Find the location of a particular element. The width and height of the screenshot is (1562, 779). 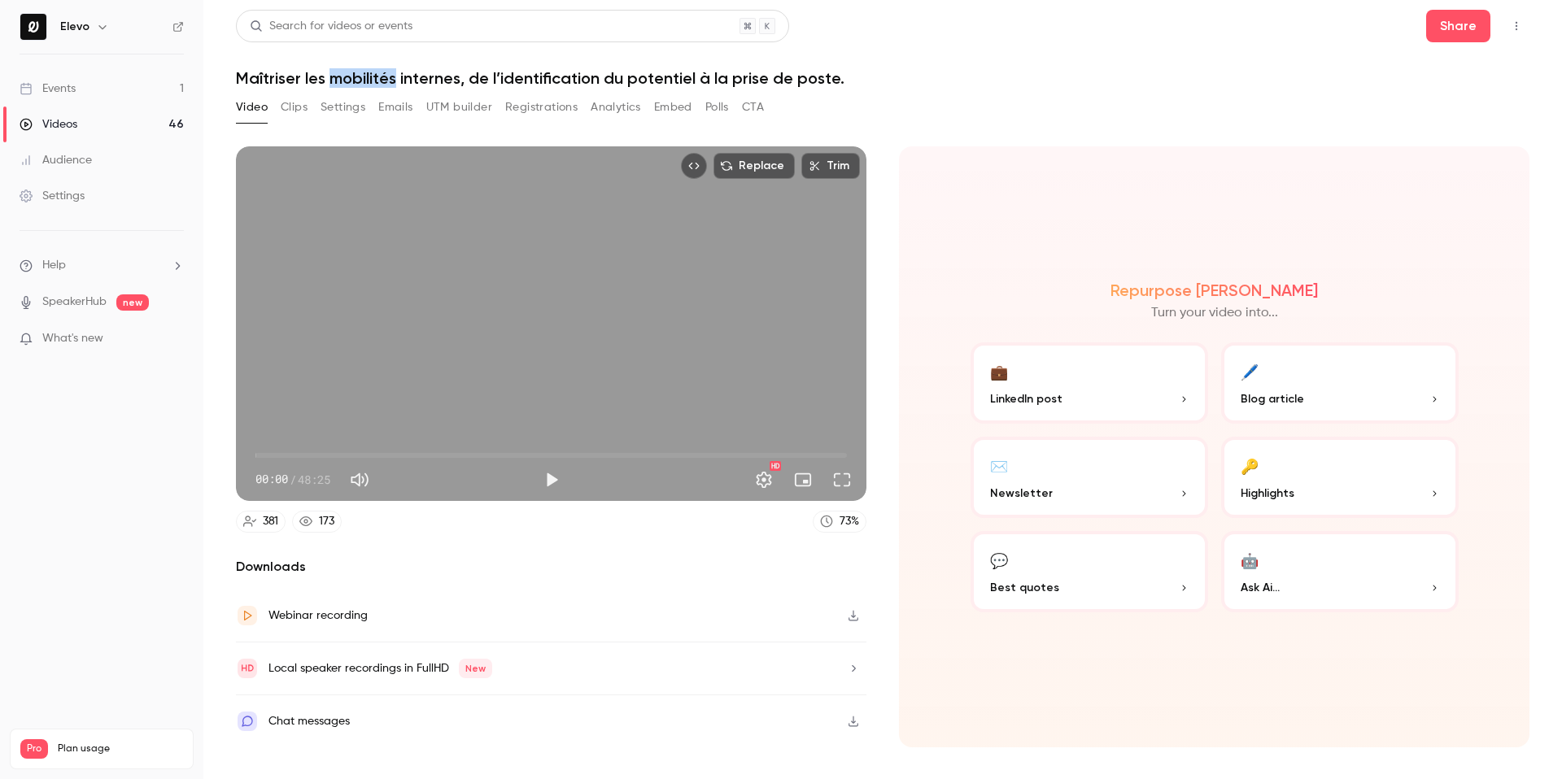

button: Top Bar Actions is located at coordinates (1516, 26).